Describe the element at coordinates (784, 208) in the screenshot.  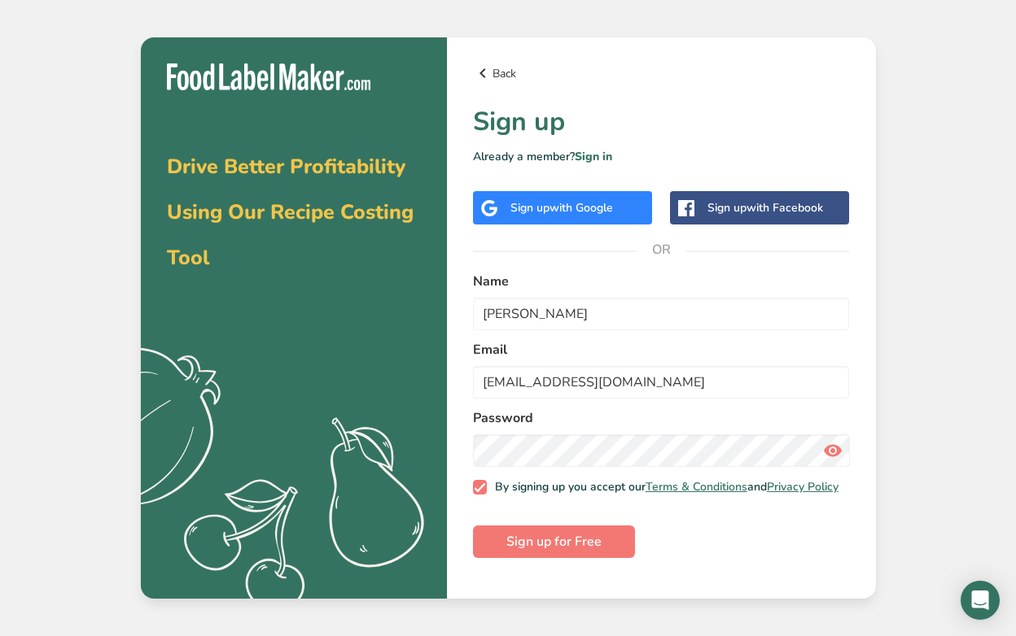
I see `span: with Facebook` at that location.